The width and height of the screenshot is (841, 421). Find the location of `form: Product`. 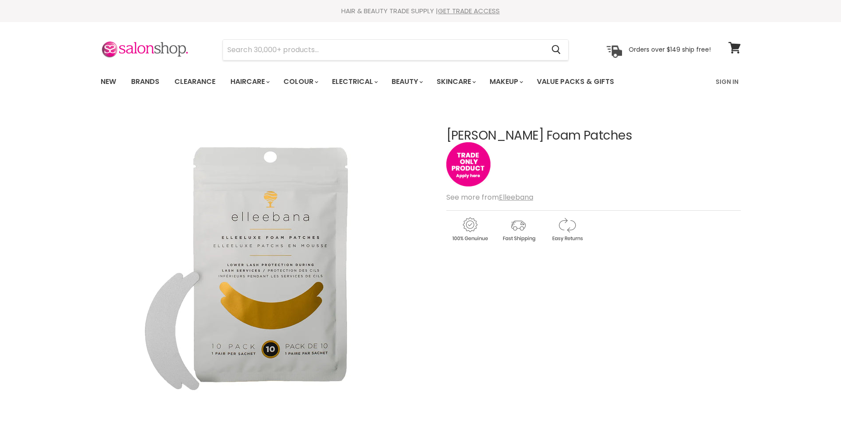

form: Product is located at coordinates (396, 50).